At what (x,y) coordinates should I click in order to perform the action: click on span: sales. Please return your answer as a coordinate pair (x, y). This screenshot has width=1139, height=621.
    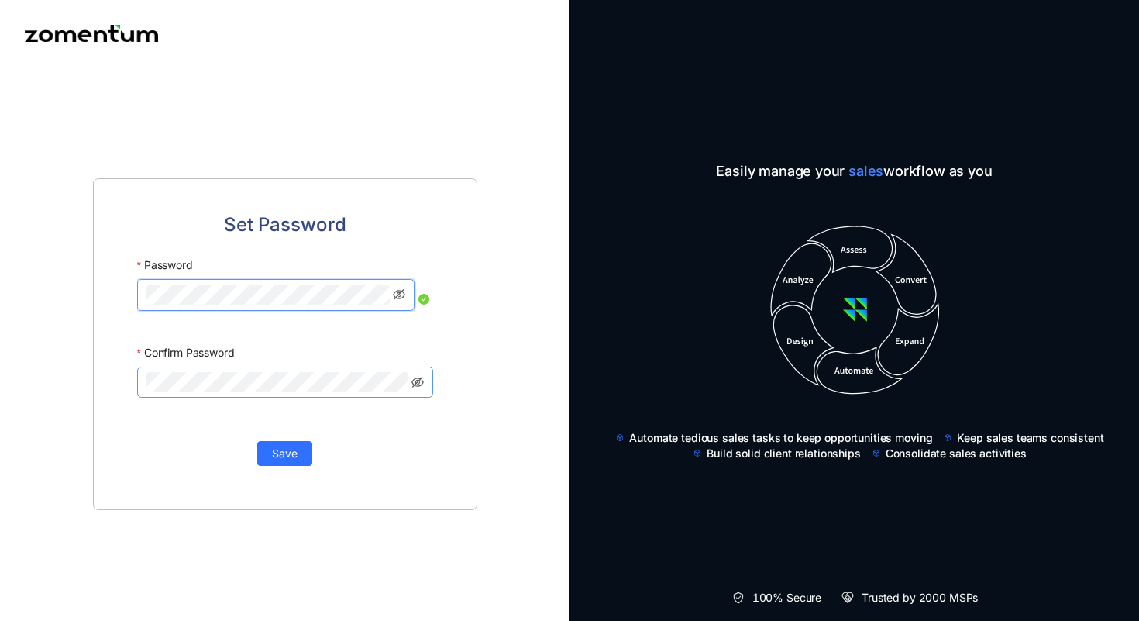
    Looking at the image, I should click on (866, 170).